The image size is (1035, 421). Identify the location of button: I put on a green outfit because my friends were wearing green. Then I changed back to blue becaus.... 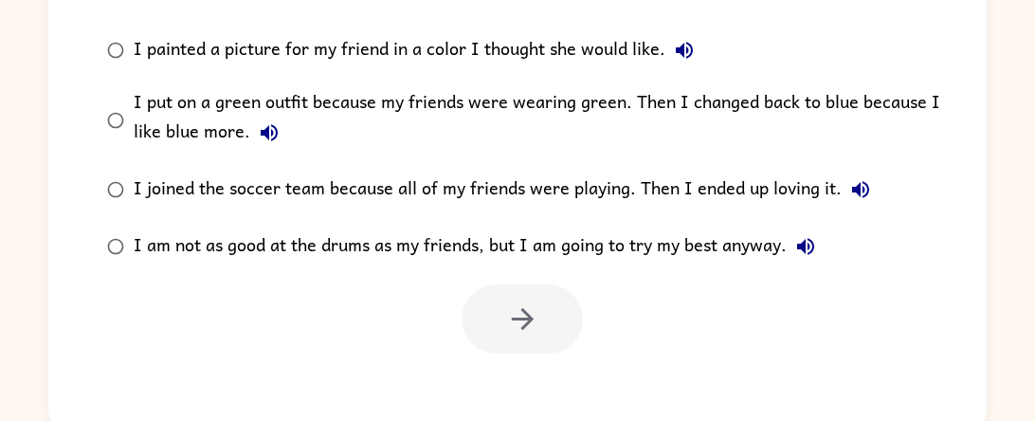
(269, 133).